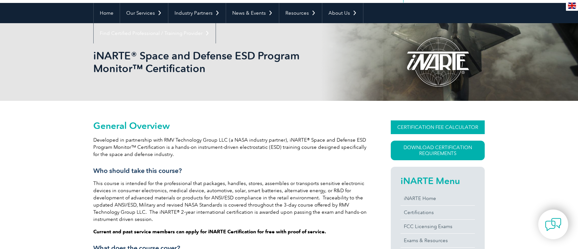 The image size is (578, 249). What do you see at coordinates (438, 150) in the screenshot?
I see `a: Download Certification Requirements` at bounding box center [438, 150].